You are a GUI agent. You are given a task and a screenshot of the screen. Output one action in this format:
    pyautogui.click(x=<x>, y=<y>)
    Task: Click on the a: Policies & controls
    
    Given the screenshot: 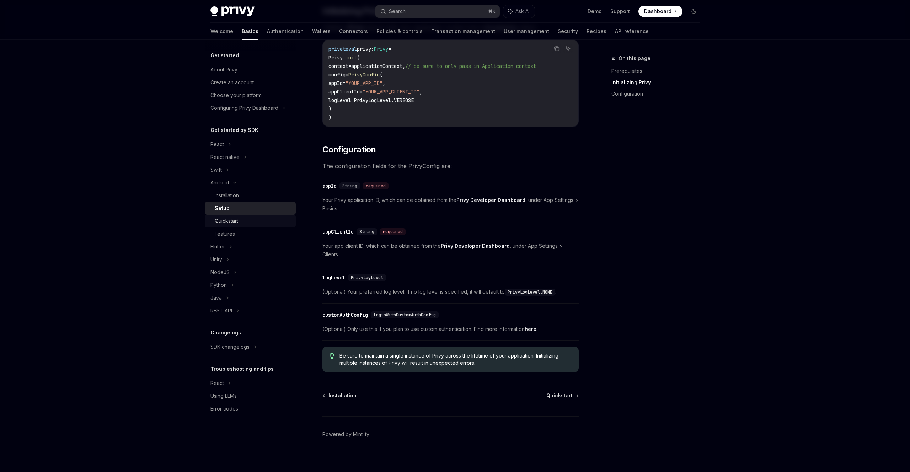 What is the action you would take?
    pyautogui.click(x=400, y=31)
    